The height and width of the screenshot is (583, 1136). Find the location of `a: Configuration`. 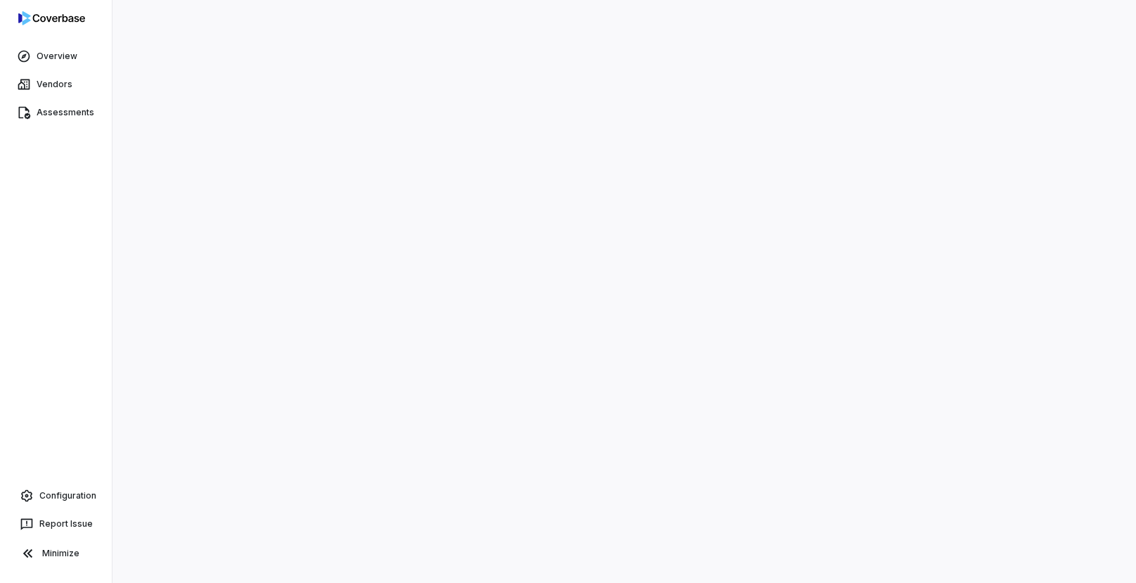

a: Configuration is located at coordinates (56, 495).